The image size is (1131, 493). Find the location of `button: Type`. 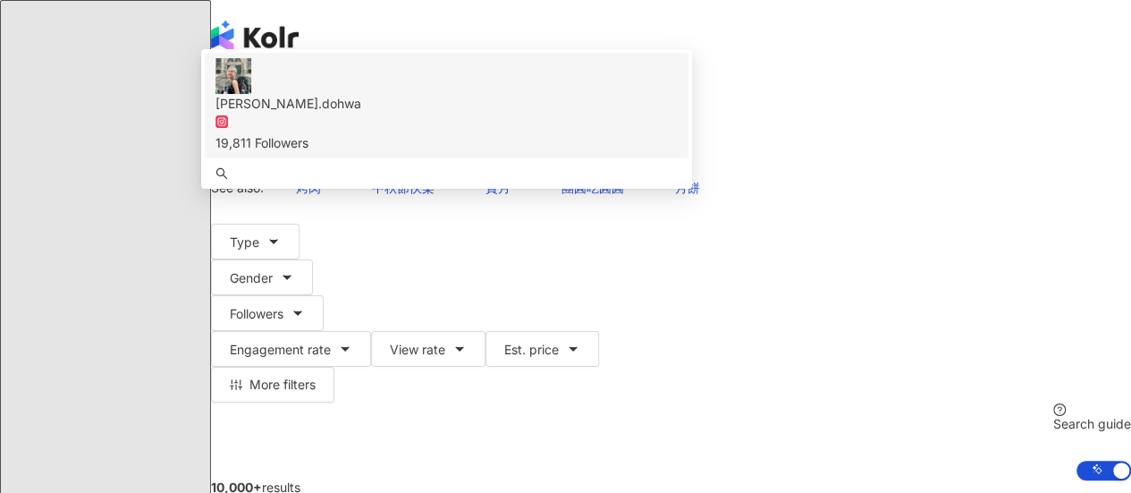

button: Type is located at coordinates (255, 241).